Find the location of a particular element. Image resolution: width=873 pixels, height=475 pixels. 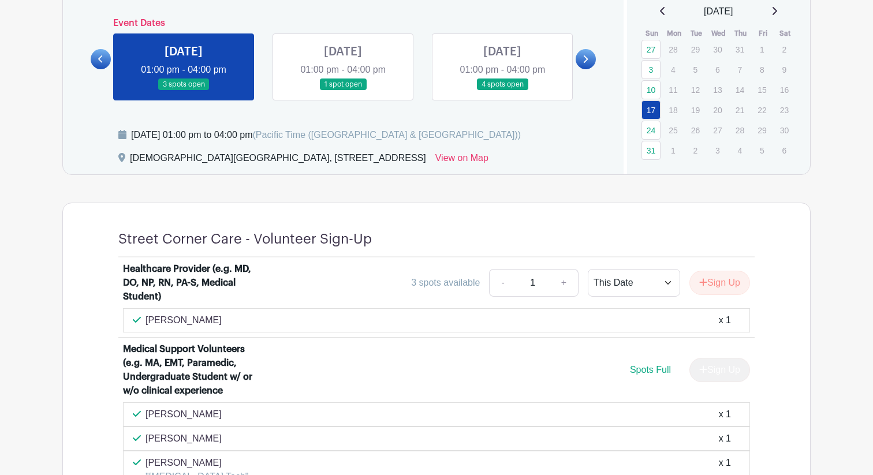

th: Thu is located at coordinates (741, 33).